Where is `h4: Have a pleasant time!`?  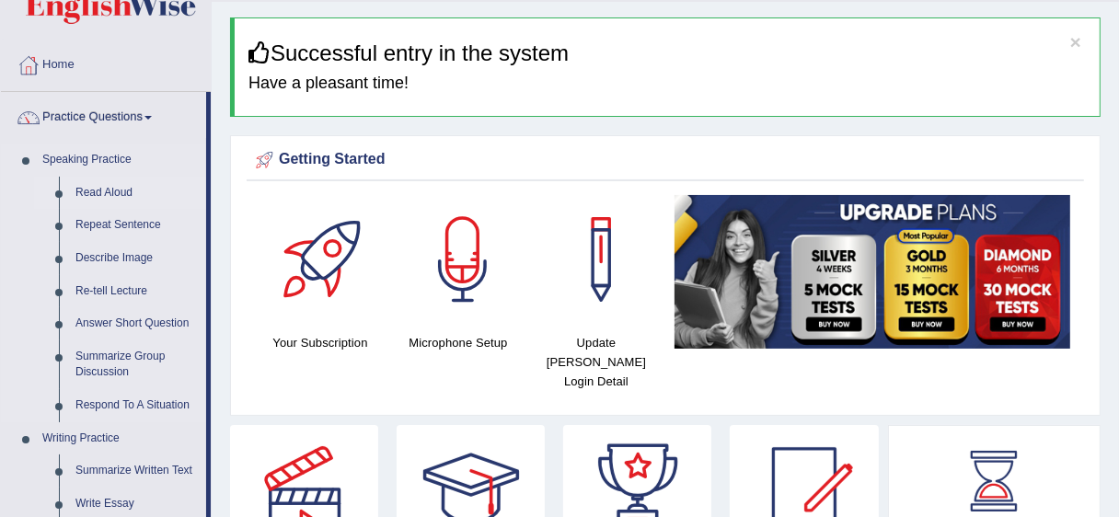 h4: Have a pleasant time! is located at coordinates (667, 84).